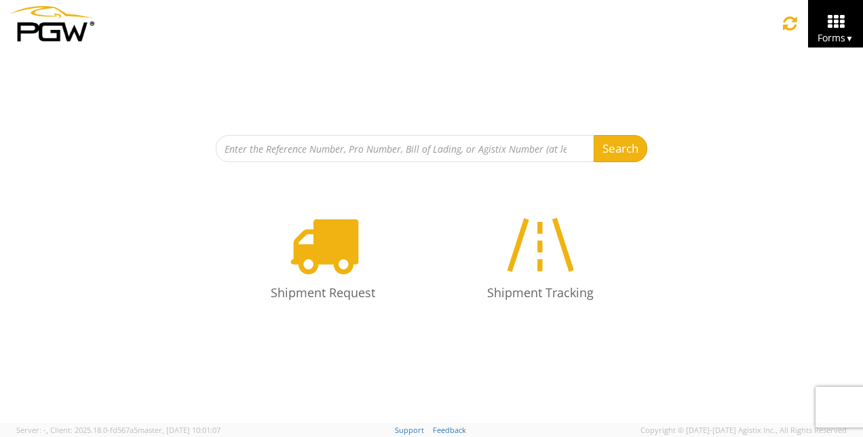 Image resolution: width=863 pixels, height=437 pixels. Describe the element at coordinates (620, 149) in the screenshot. I see `button: Search` at that location.